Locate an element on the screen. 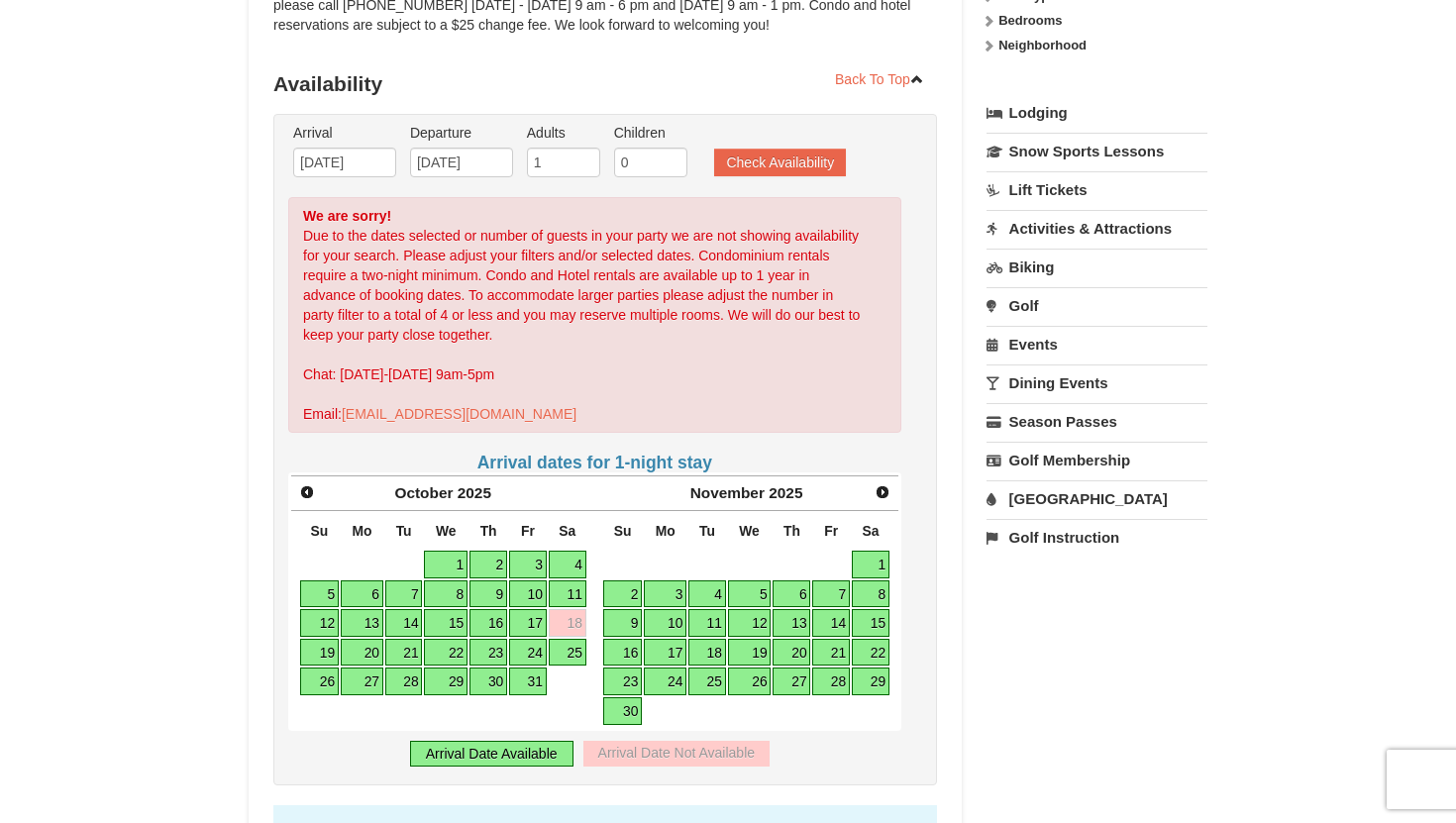  a: Activities & Attractions is located at coordinates (1097, 228).